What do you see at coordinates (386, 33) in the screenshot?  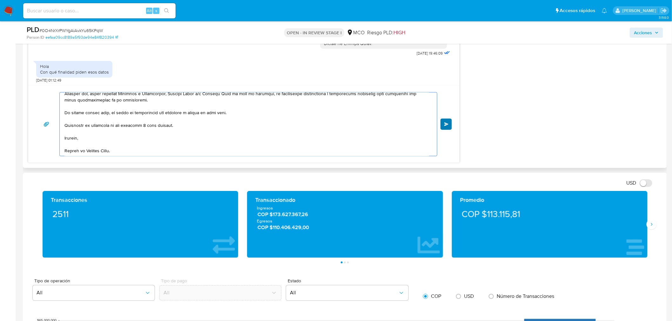 I see `span: Riesgo PLD:` at bounding box center [386, 33].